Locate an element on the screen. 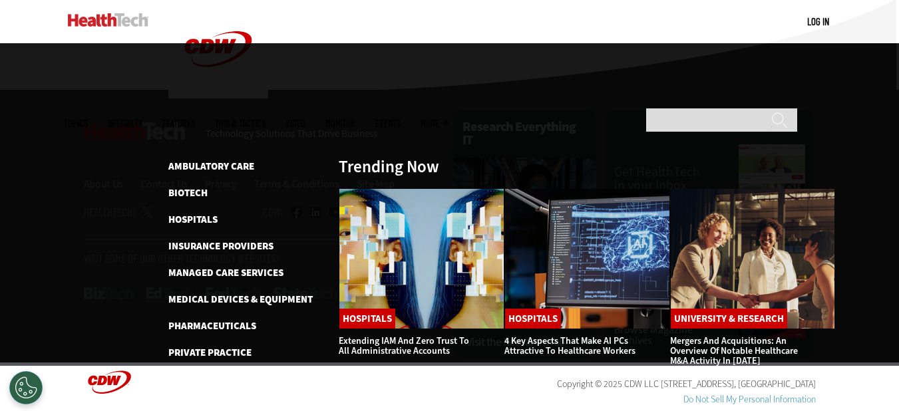 This screenshot has height=411, width=899. a: Insurance Providers is located at coordinates (221, 246).